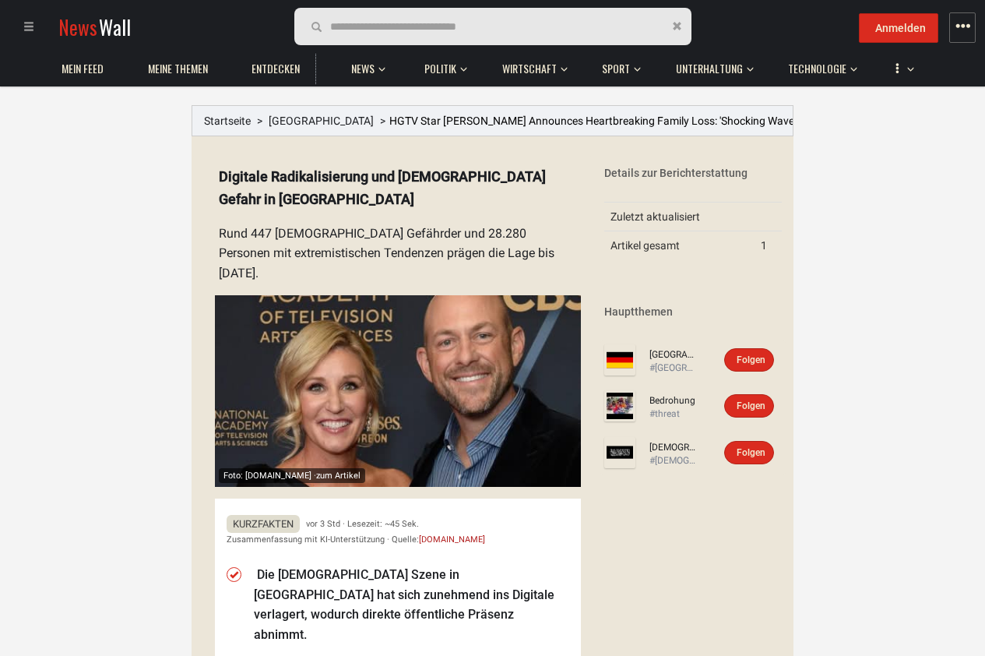 This screenshot has height=656, width=985. Describe the element at coordinates (363, 69) in the screenshot. I see `a: News` at that location.